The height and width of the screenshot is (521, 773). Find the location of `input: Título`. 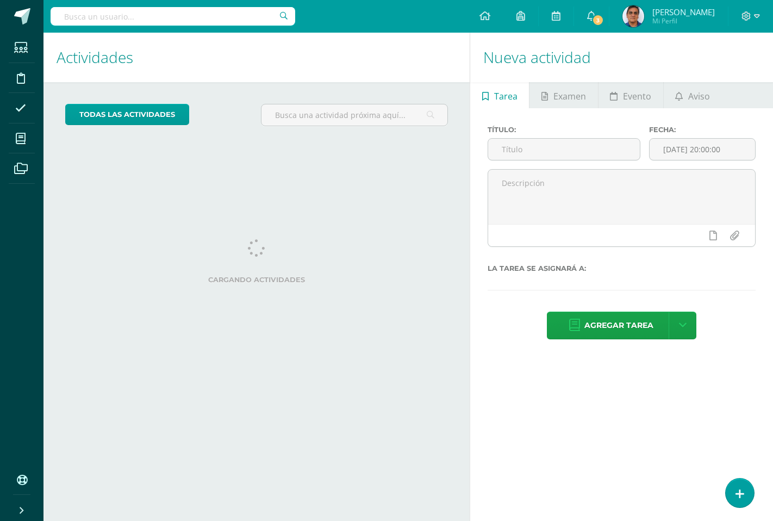

input: Título is located at coordinates (564, 149).